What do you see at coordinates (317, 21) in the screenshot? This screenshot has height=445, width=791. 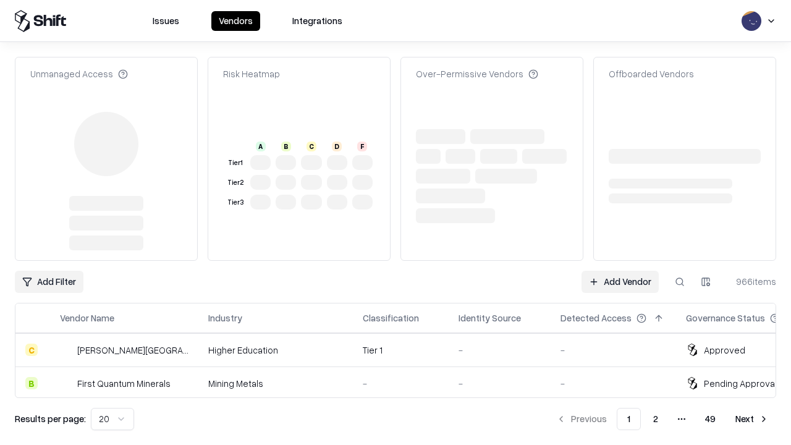 I see `button: Integrations` at bounding box center [317, 21].